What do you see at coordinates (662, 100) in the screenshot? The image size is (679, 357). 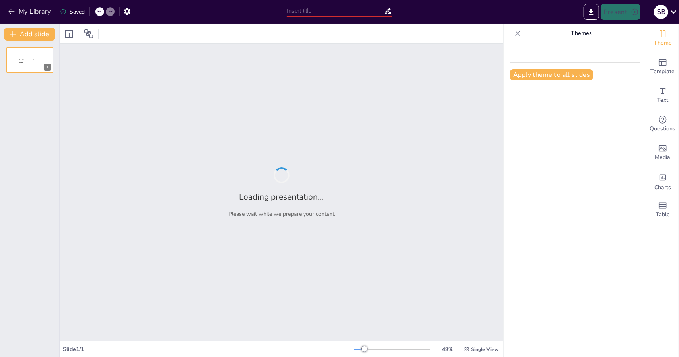 I see `span: Text` at bounding box center [662, 100].